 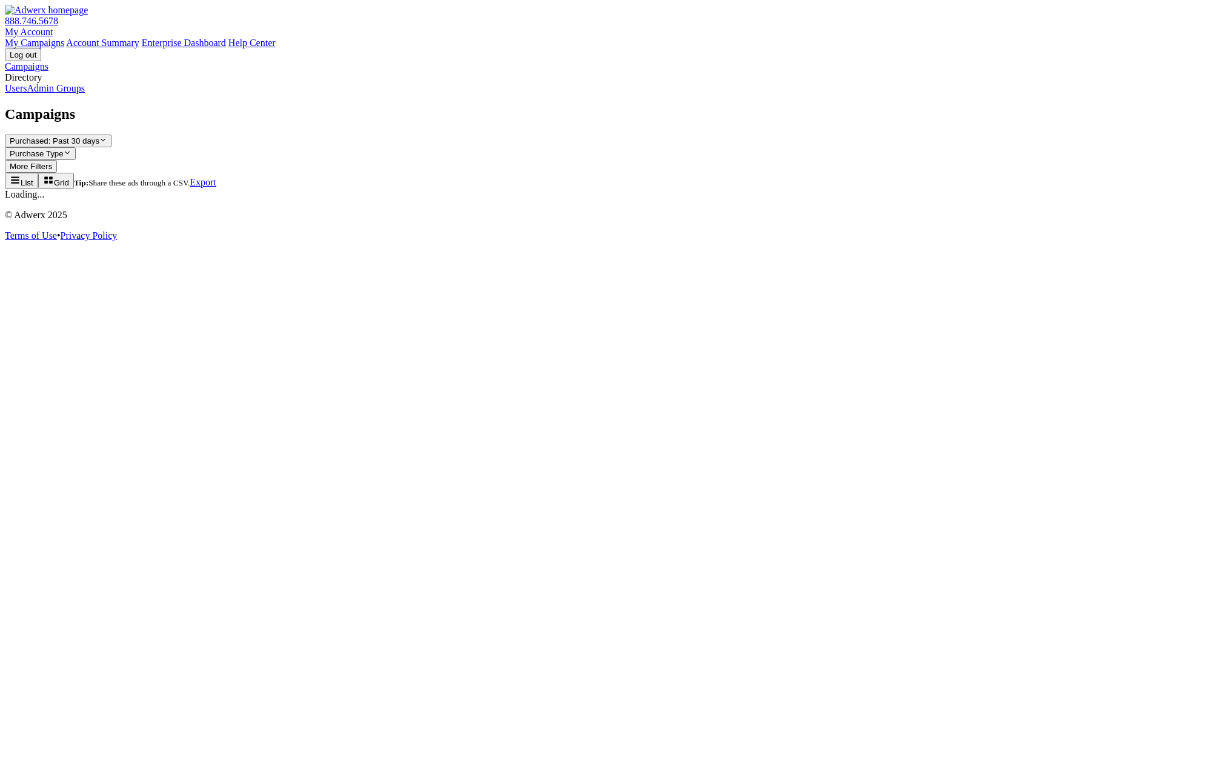 What do you see at coordinates (61, 182) in the screenshot?
I see `span: Grid` at bounding box center [61, 182].